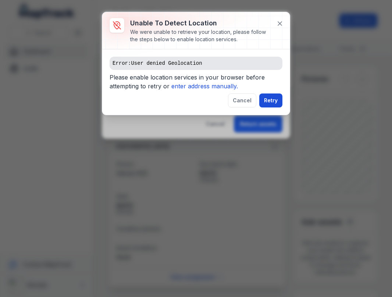 Image resolution: width=392 pixels, height=297 pixels. What do you see at coordinates (271, 100) in the screenshot?
I see `button: Retry` at bounding box center [271, 100].